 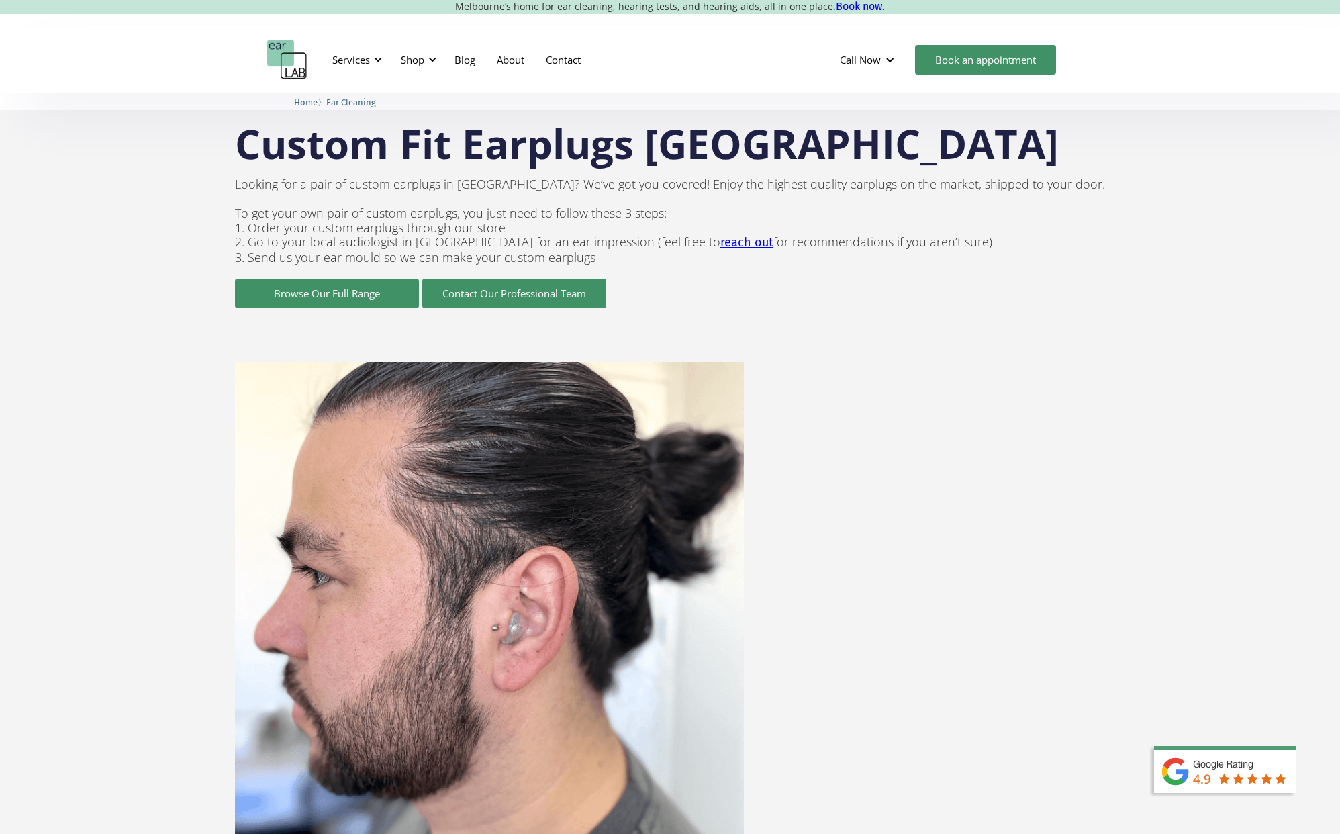 I want to click on span: Ear Cleaning, so click(x=351, y=102).